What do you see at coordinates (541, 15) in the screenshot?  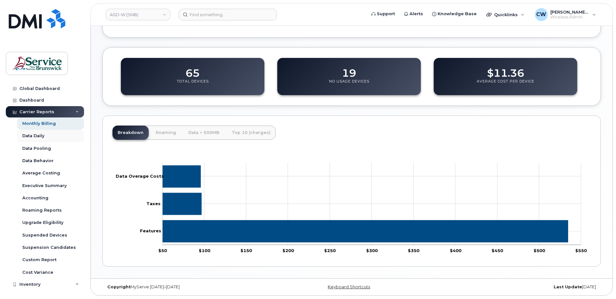 I see `span: CW` at bounding box center [541, 15].